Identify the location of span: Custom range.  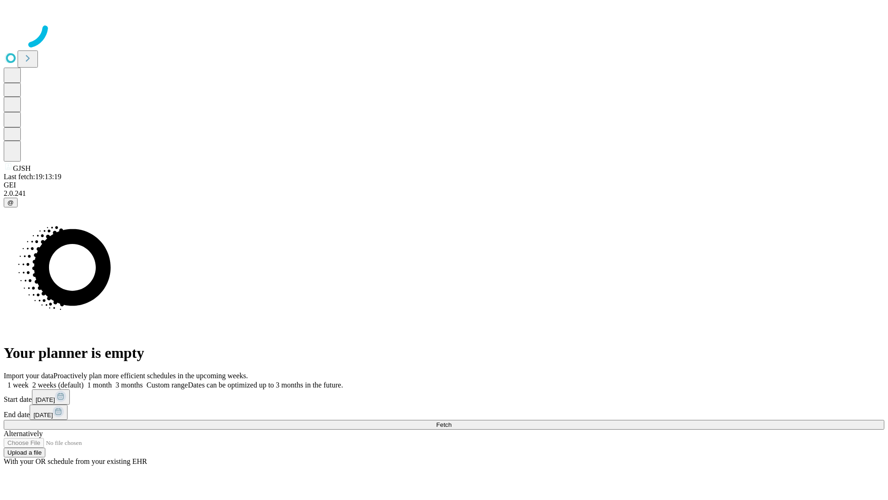
(167, 384).